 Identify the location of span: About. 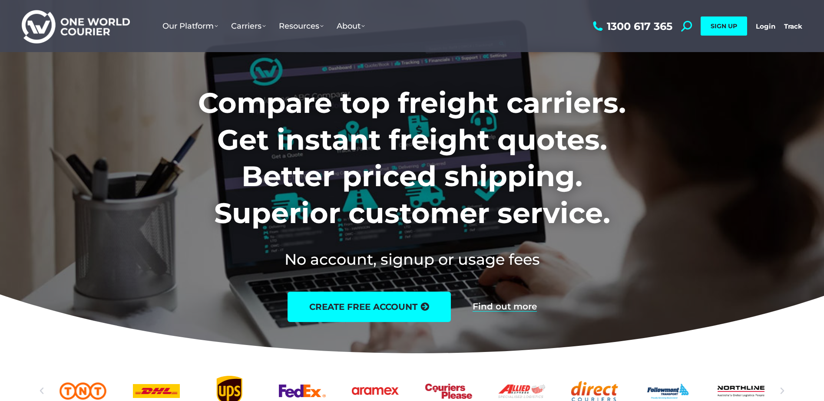
(351, 26).